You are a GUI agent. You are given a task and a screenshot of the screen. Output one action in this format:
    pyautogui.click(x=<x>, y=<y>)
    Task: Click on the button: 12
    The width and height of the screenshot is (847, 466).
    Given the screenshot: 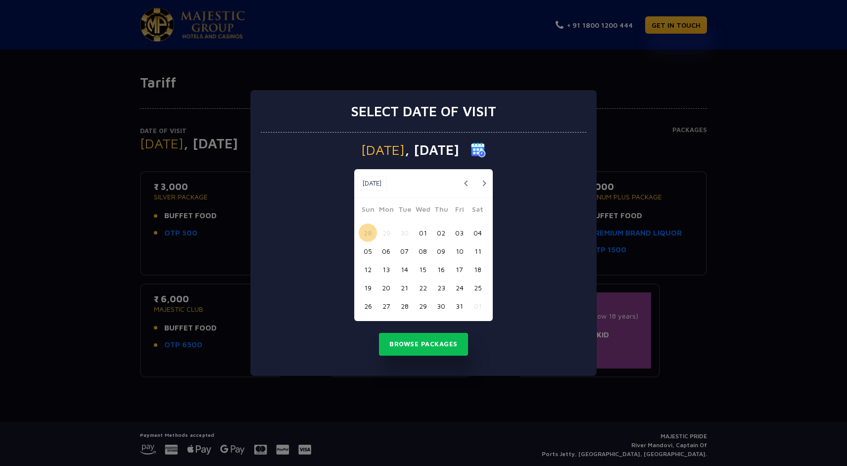 What is the action you would take?
    pyautogui.click(x=367, y=269)
    